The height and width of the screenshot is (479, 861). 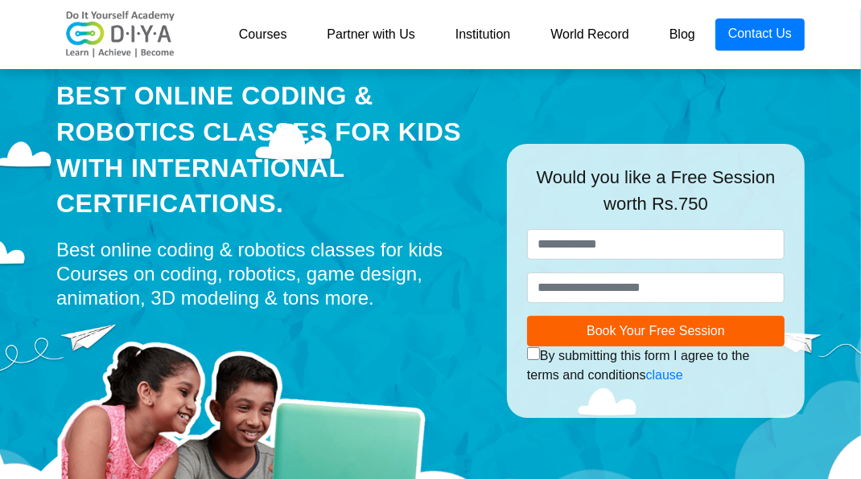 What do you see at coordinates (682, 35) in the screenshot?
I see `a: Blog` at bounding box center [682, 35].